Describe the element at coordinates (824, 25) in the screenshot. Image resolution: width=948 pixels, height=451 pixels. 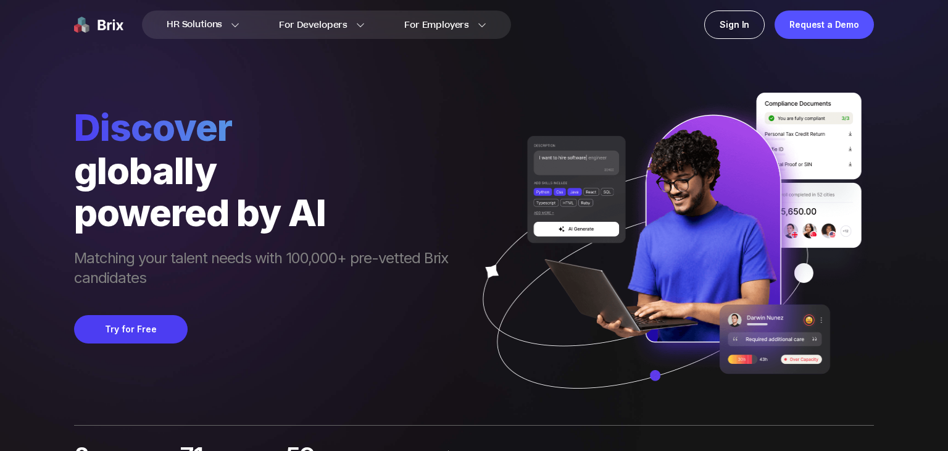
I see `a: Request a Demo` at that location.